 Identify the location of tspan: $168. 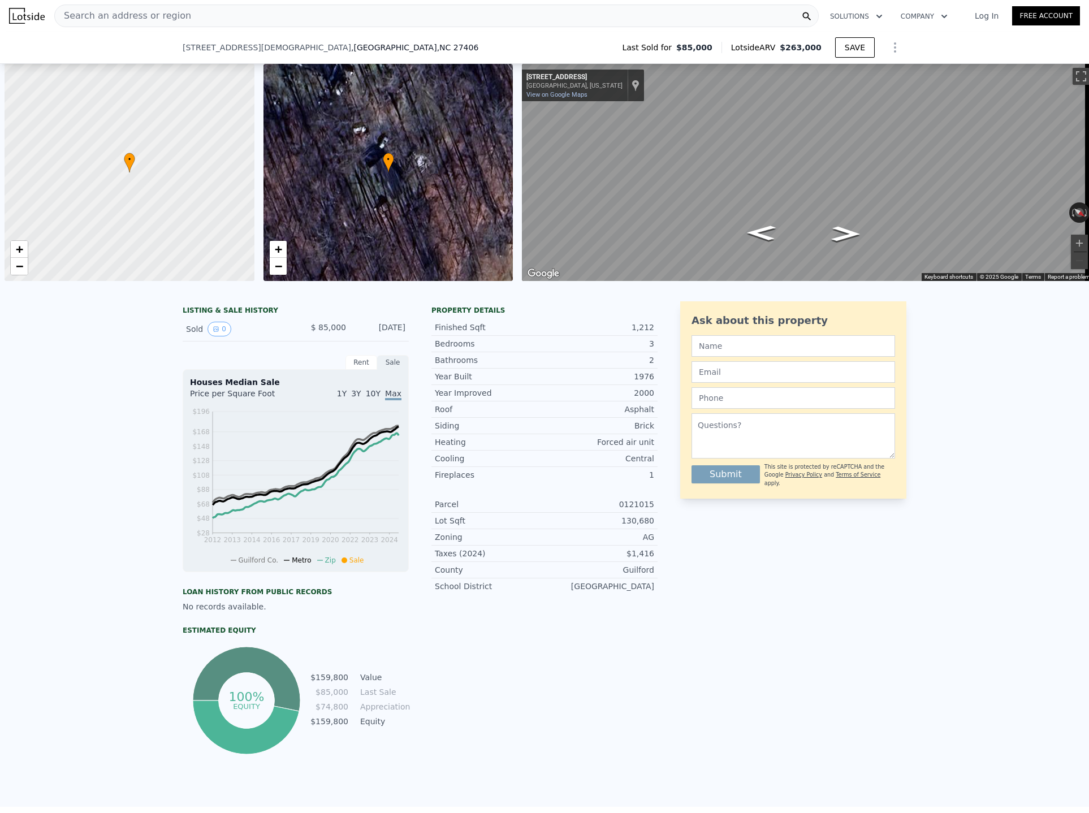
(201, 432).